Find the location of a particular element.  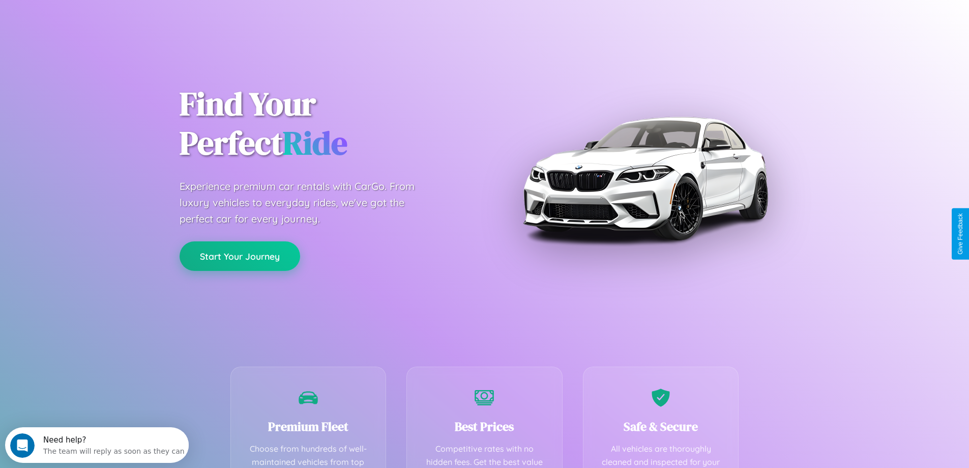

div: The team will reply as soon as they can is located at coordinates (109, 22).